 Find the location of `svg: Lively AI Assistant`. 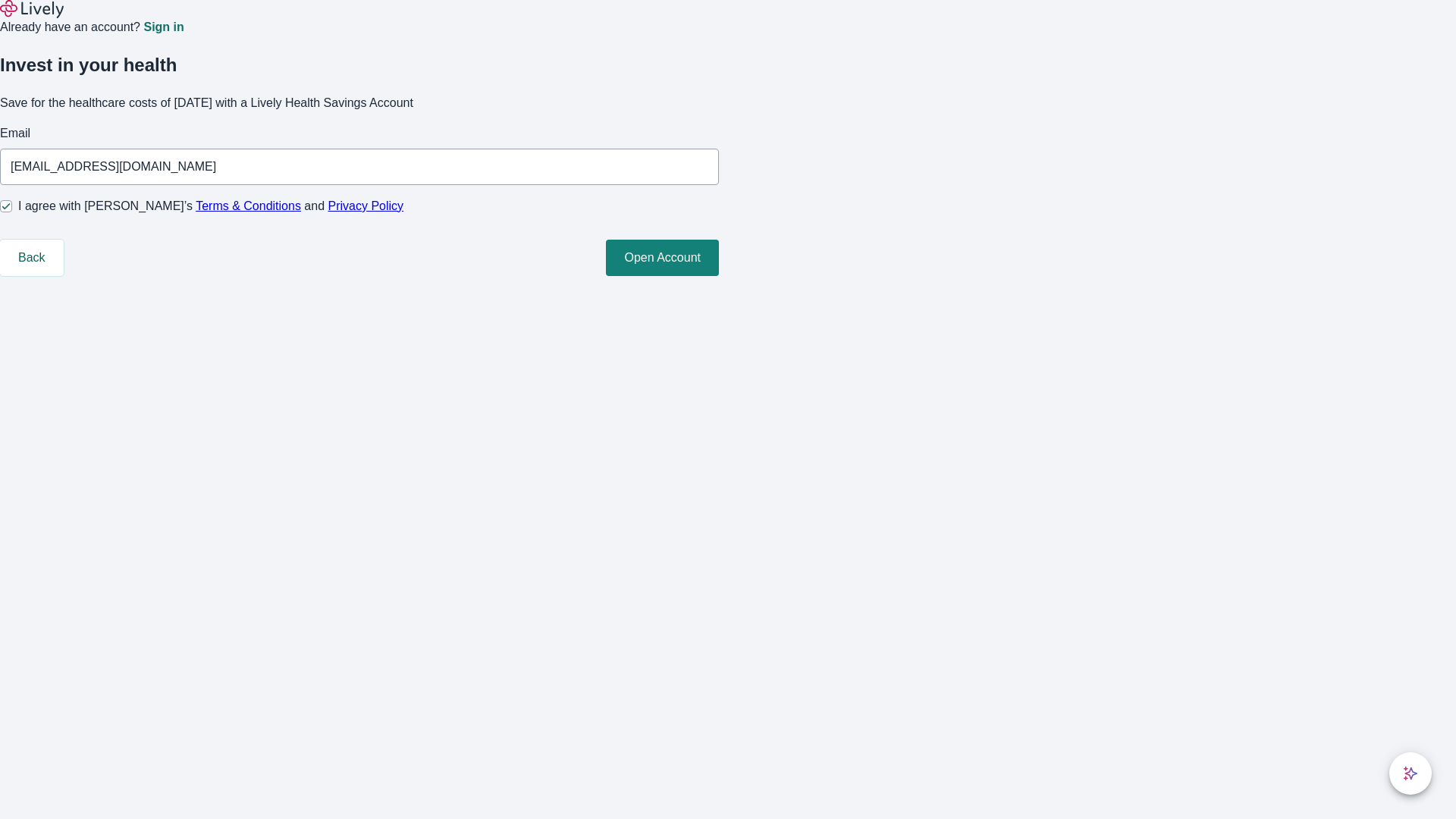

svg: Lively AI Assistant is located at coordinates (1410, 773).